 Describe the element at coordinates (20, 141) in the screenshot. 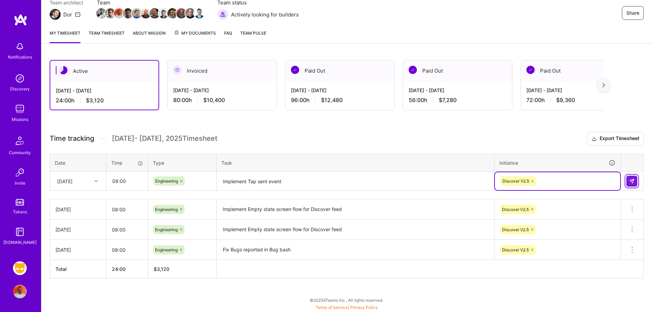

I see `img: Community` at that location.